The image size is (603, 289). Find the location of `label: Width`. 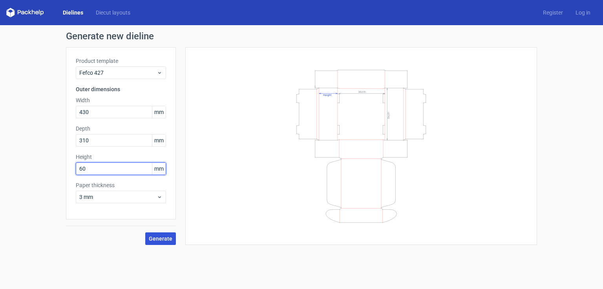

label: Width is located at coordinates (121, 100).